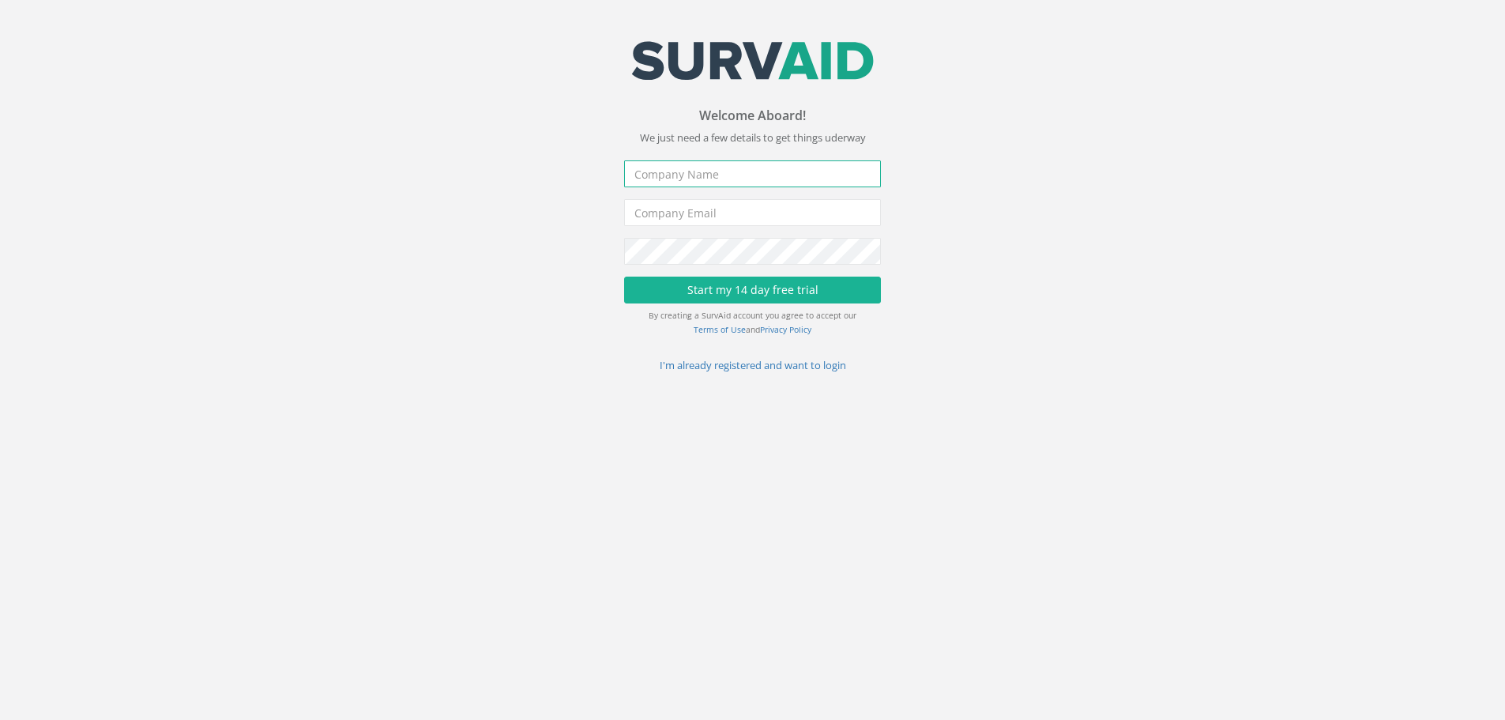 The image size is (1505, 720). I want to click on a: Privacy Policy, so click(785, 329).